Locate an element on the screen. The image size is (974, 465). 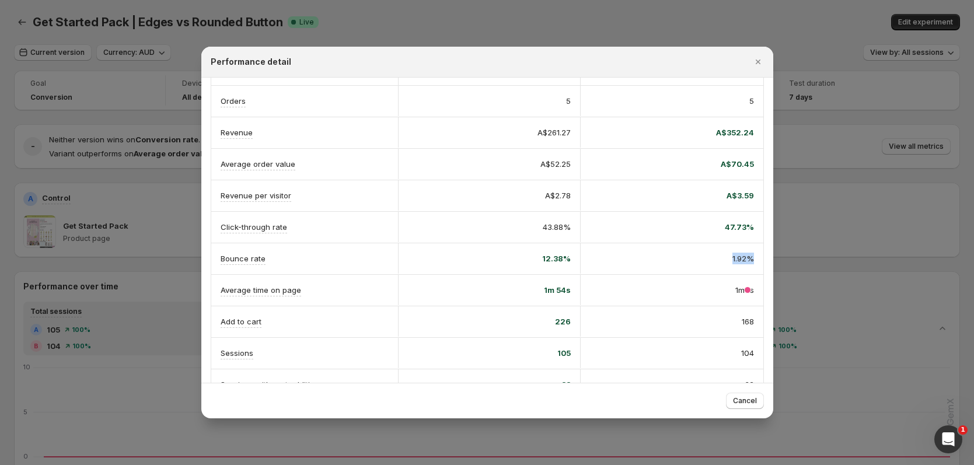
span: 43.88% is located at coordinates (557, 227).